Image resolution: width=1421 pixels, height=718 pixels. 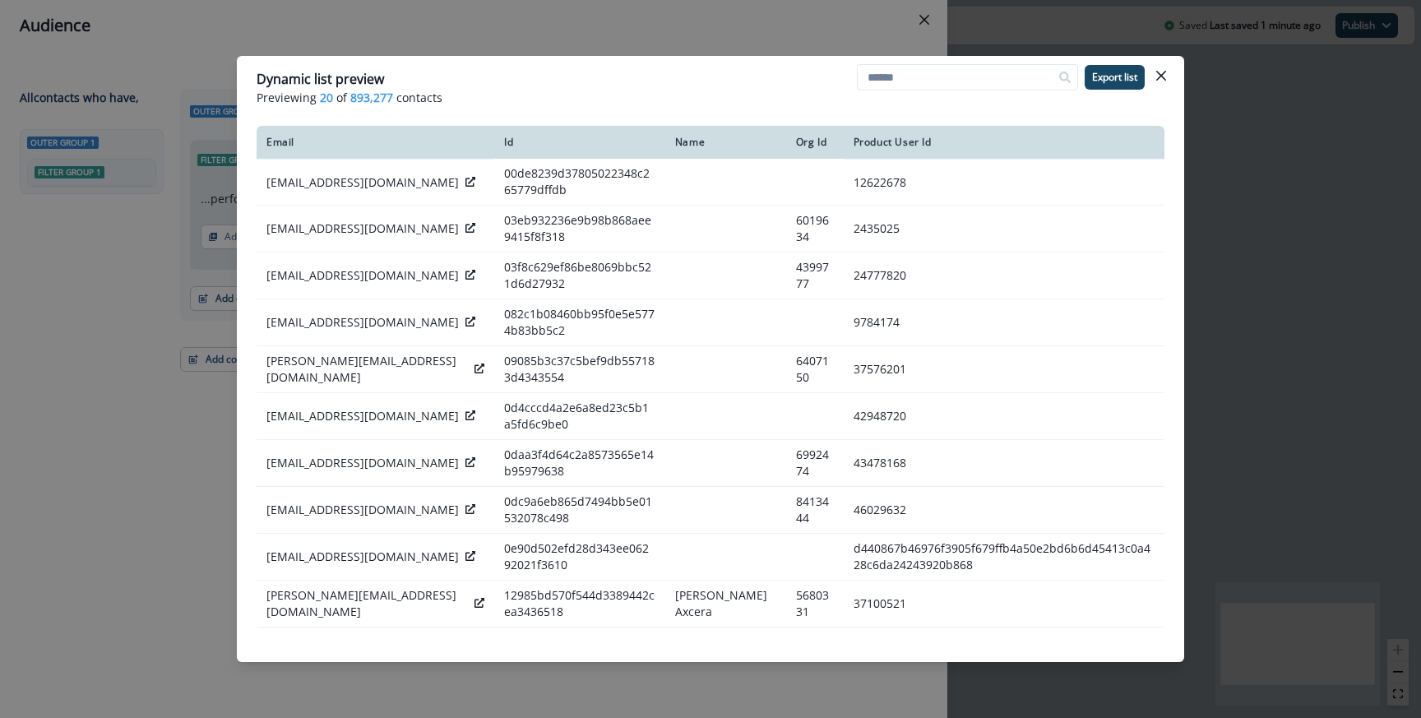 What do you see at coordinates (1004, 557) in the screenshot?
I see `td: d440867b46976f3905f679ffb4a50e2bd6b6d45413c0a428c6da24243920b868` at bounding box center [1004, 557].